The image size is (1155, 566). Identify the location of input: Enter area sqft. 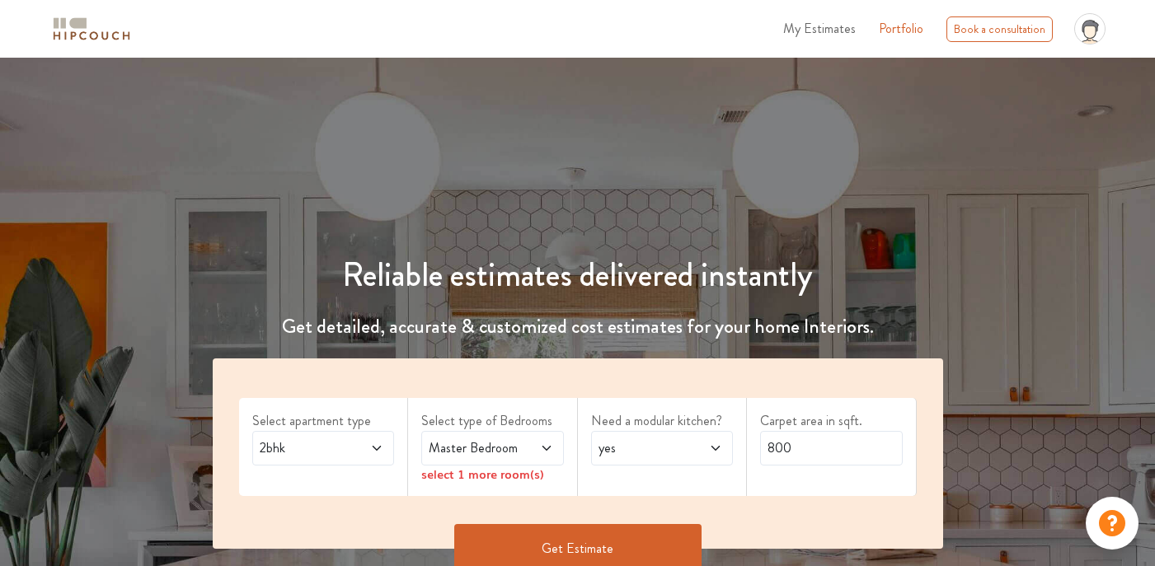
(831, 449).